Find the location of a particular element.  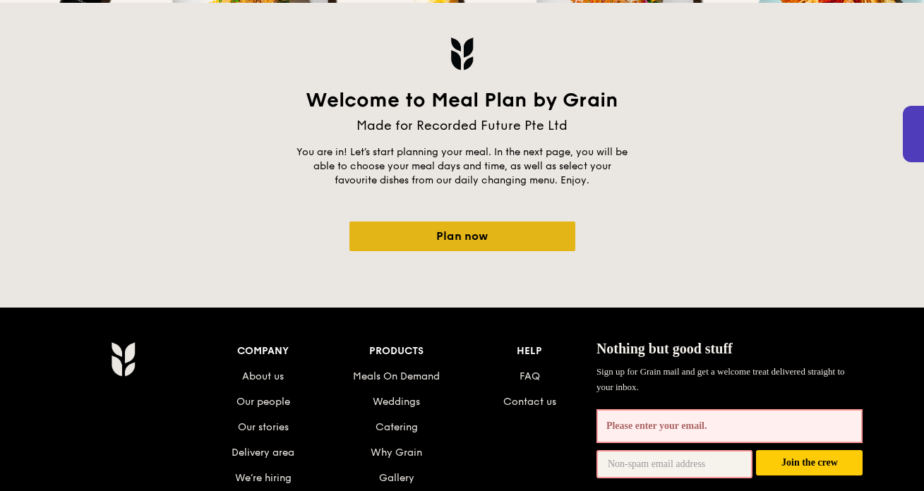

div: Products is located at coordinates (396, 351).